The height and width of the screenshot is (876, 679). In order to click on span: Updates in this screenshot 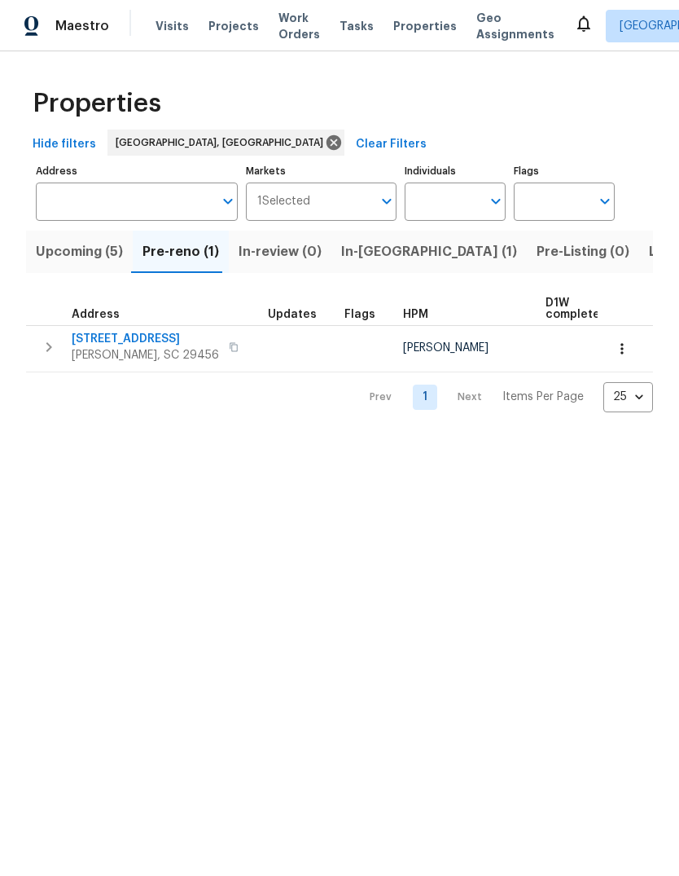, I will do `click(292, 314)`.